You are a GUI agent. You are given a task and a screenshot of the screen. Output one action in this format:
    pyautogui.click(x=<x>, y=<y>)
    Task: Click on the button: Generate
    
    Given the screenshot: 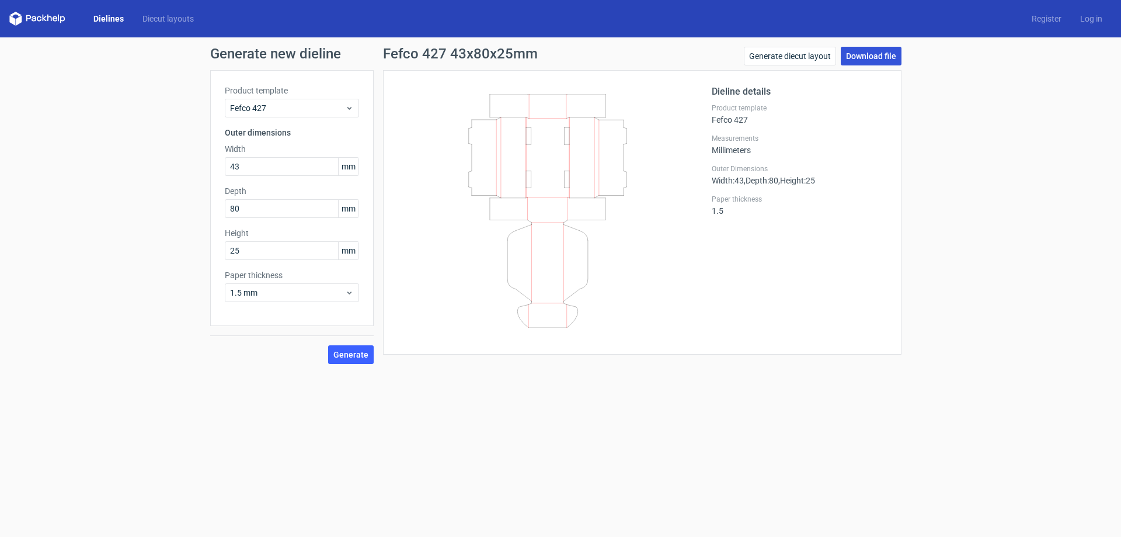 What is the action you would take?
    pyautogui.click(x=351, y=355)
    